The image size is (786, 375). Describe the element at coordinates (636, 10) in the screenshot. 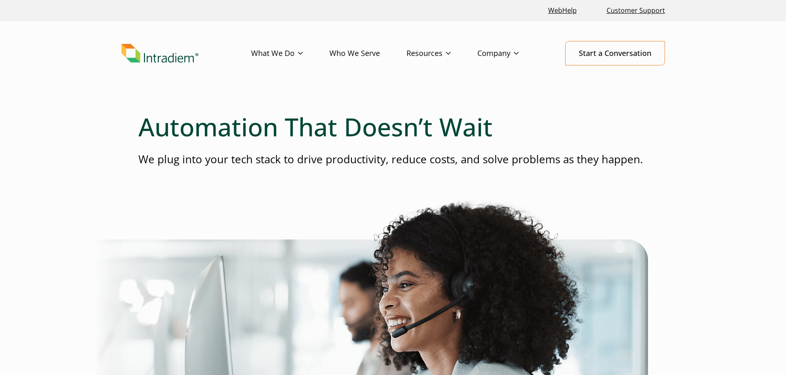

I see `a: Customer Support` at that location.